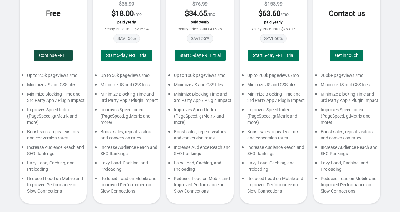 The image size is (400, 212). What do you see at coordinates (126, 77) in the screenshot?
I see `div: Up to 50k pageviews /mo` at bounding box center [126, 77].